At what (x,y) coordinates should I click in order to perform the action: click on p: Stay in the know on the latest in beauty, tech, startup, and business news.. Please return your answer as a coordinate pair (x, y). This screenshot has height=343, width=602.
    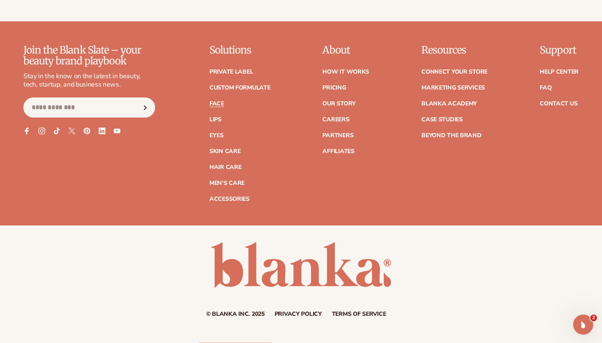
    Looking at the image, I should click on (89, 81).